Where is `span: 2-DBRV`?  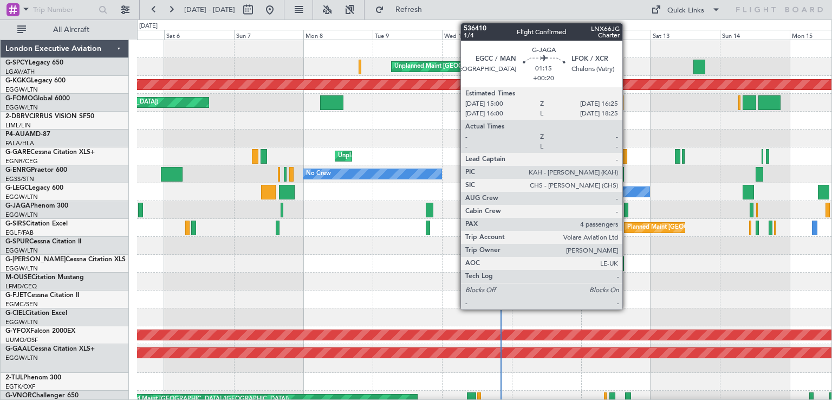 span: 2-DBRV is located at coordinates (17, 116).